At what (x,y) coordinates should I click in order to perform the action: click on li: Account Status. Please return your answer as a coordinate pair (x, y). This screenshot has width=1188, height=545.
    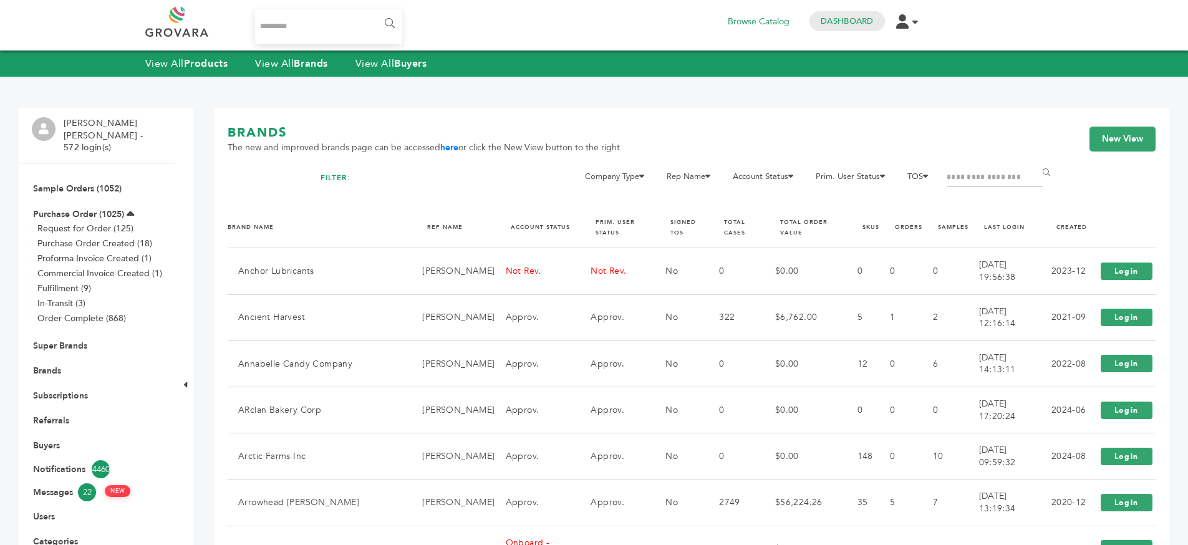
    Looking at the image, I should click on (766, 180).